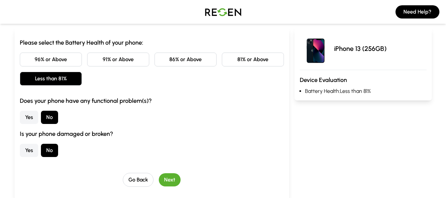 The height and width of the screenshot is (198, 446). Describe the element at coordinates (363, 80) in the screenshot. I see `h3: Device Evaluation` at that location.